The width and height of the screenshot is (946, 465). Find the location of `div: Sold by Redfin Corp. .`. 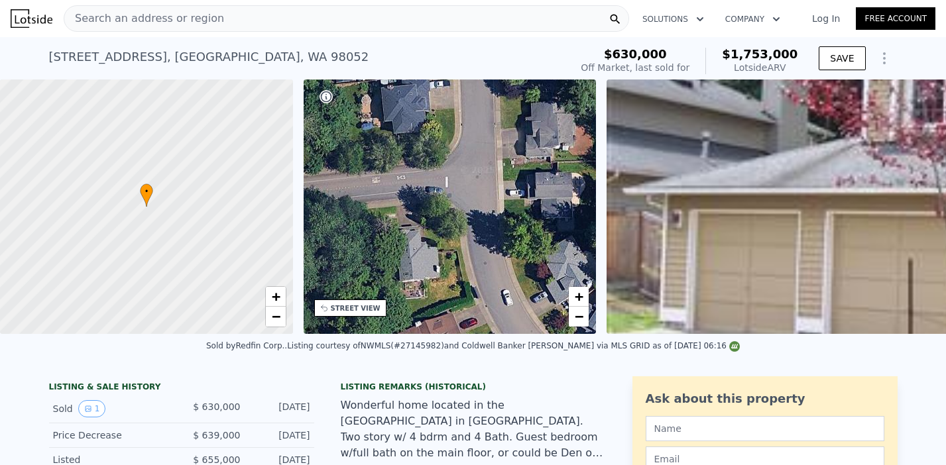

div: Sold by Redfin Corp. . is located at coordinates (247, 346).